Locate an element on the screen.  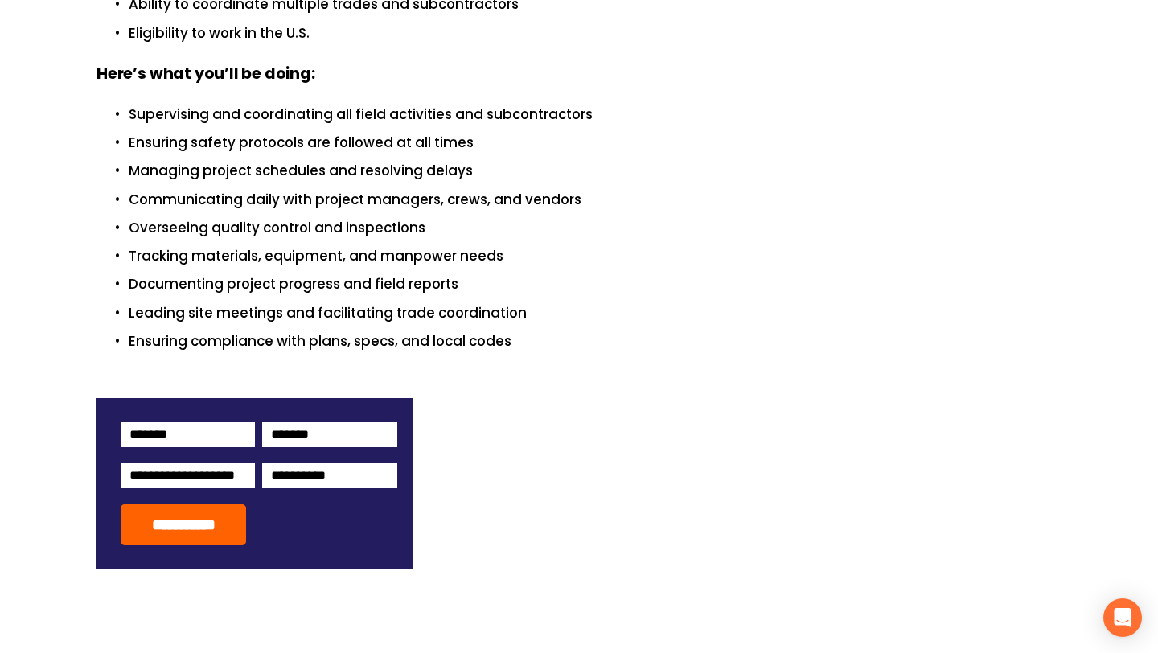
p: Supervising and coordinating all field activities and subcontractors is located at coordinates (595, 114).